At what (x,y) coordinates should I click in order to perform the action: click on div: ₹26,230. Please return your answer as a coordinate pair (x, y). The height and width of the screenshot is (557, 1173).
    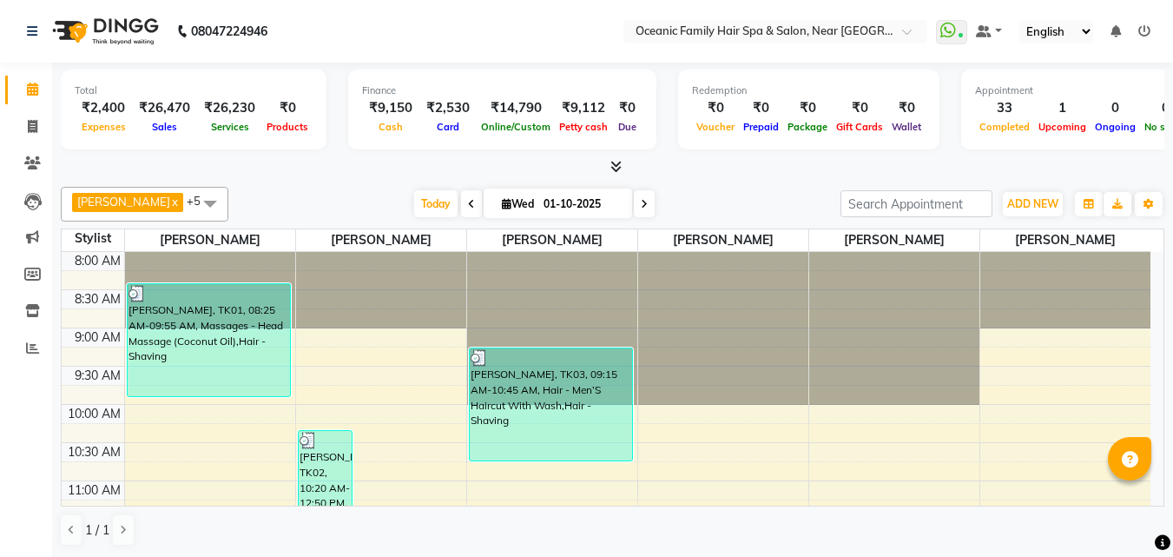
    Looking at the image, I should click on (229, 108).